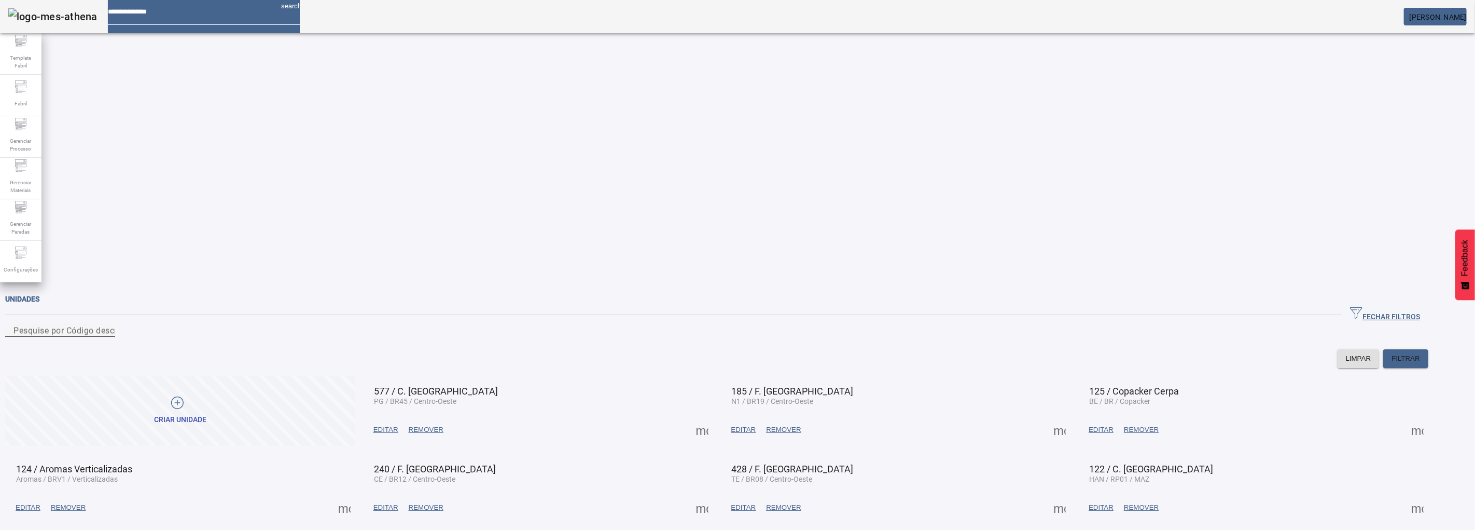 The height and width of the screenshot is (530, 1475). I want to click on button: FILTRAR, so click(1406, 358).